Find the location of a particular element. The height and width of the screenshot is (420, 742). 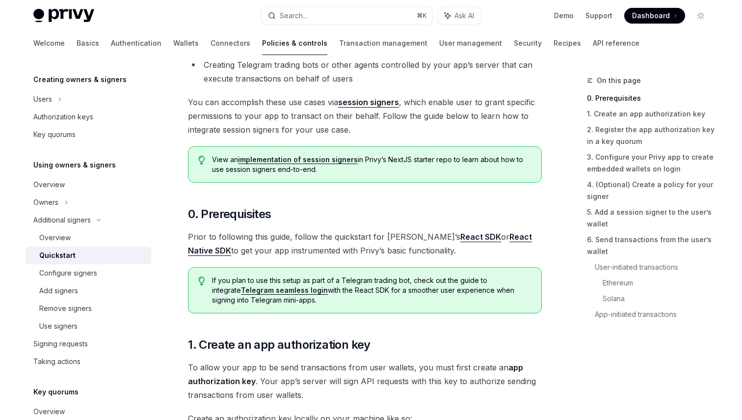

a: Basics is located at coordinates (88, 43).